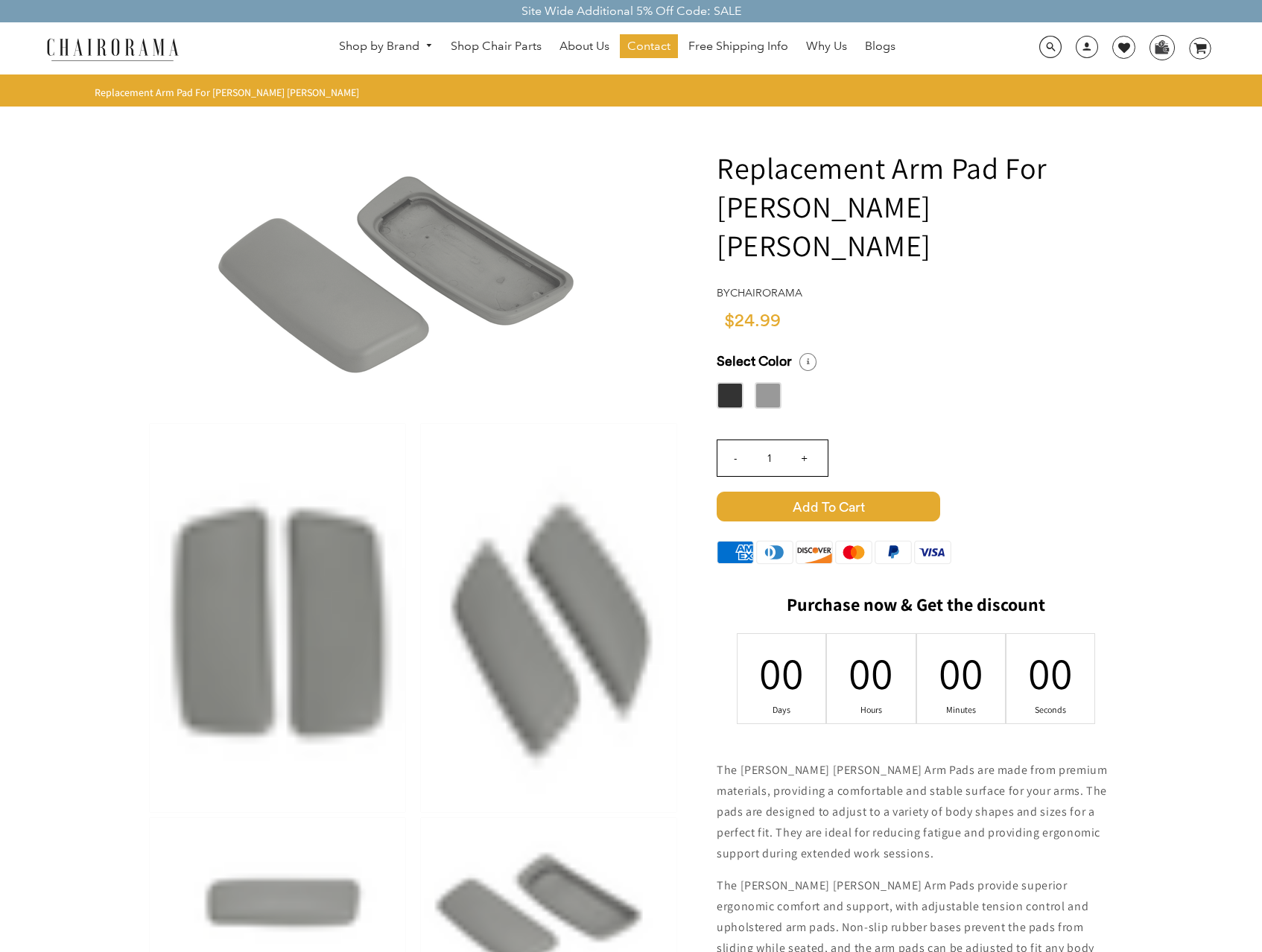 This screenshot has width=1262, height=952. What do you see at coordinates (828, 506) in the screenshot?
I see `span: Add to Cart` at bounding box center [828, 506].